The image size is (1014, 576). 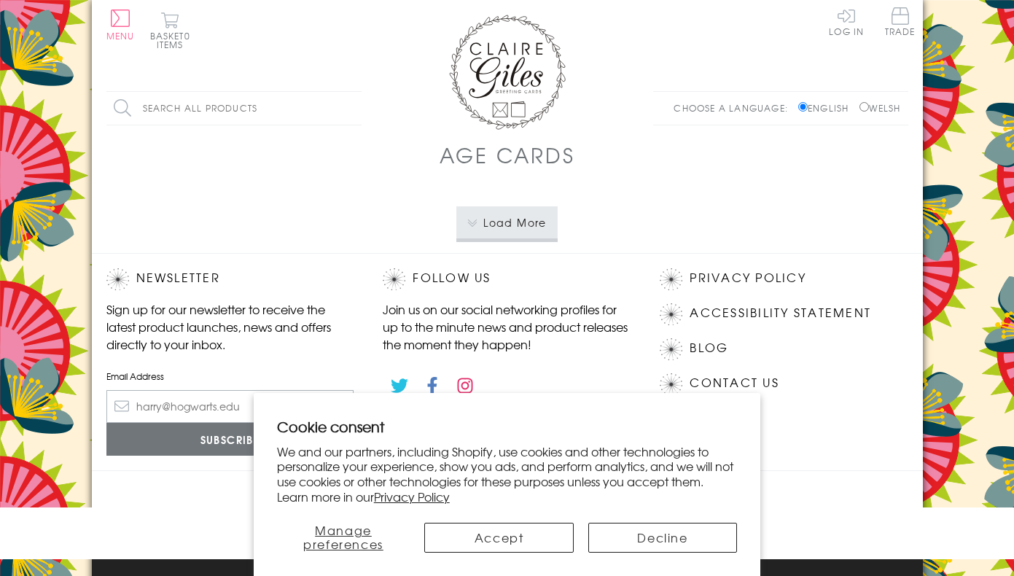 What do you see at coordinates (507, 474) in the screenshot?
I see `p: We and our partners, including Shopify, use cookies and other technologies to personalize your ex...` at bounding box center [507, 474].